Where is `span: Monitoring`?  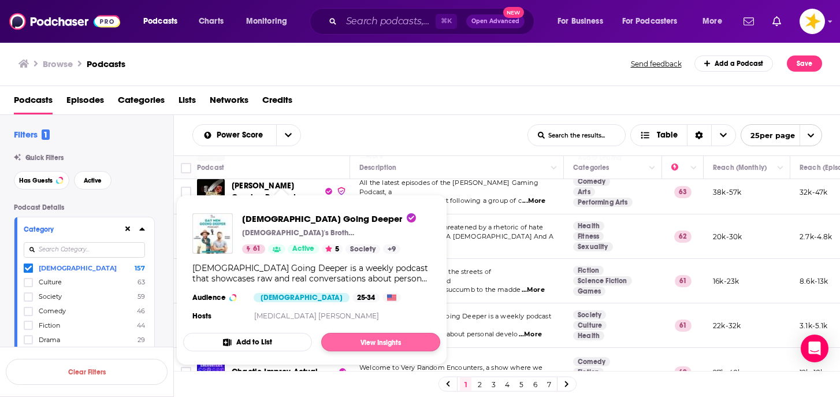
span: Monitoring is located at coordinates (266, 21).